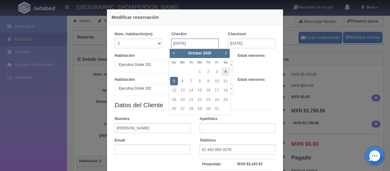  I want to click on span: 2025, so click(207, 53).